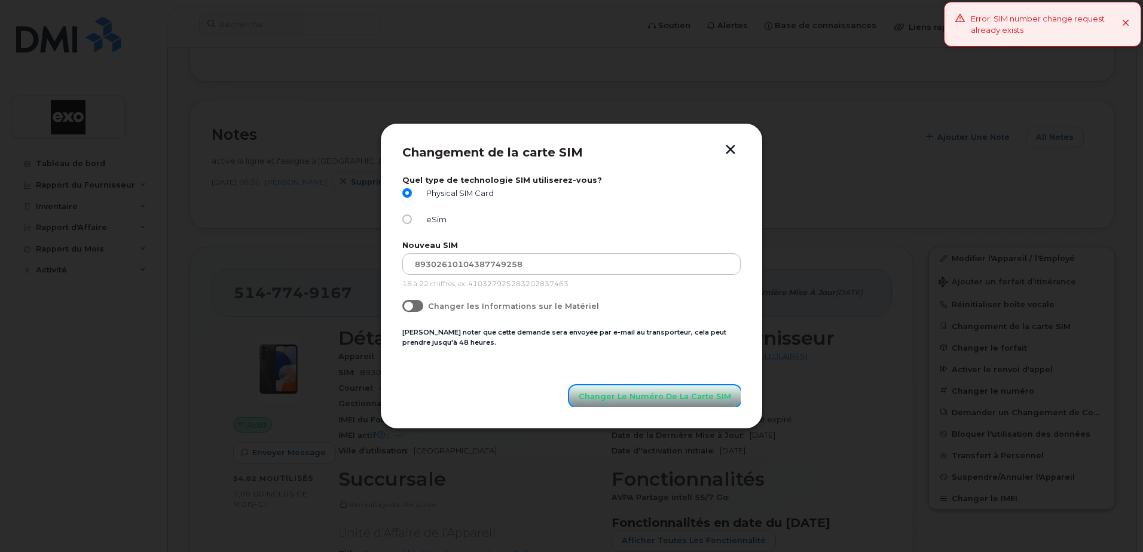 This screenshot has height=552, width=1143. What do you see at coordinates (434, 219) in the screenshot?
I see `span: eSim` at bounding box center [434, 219].